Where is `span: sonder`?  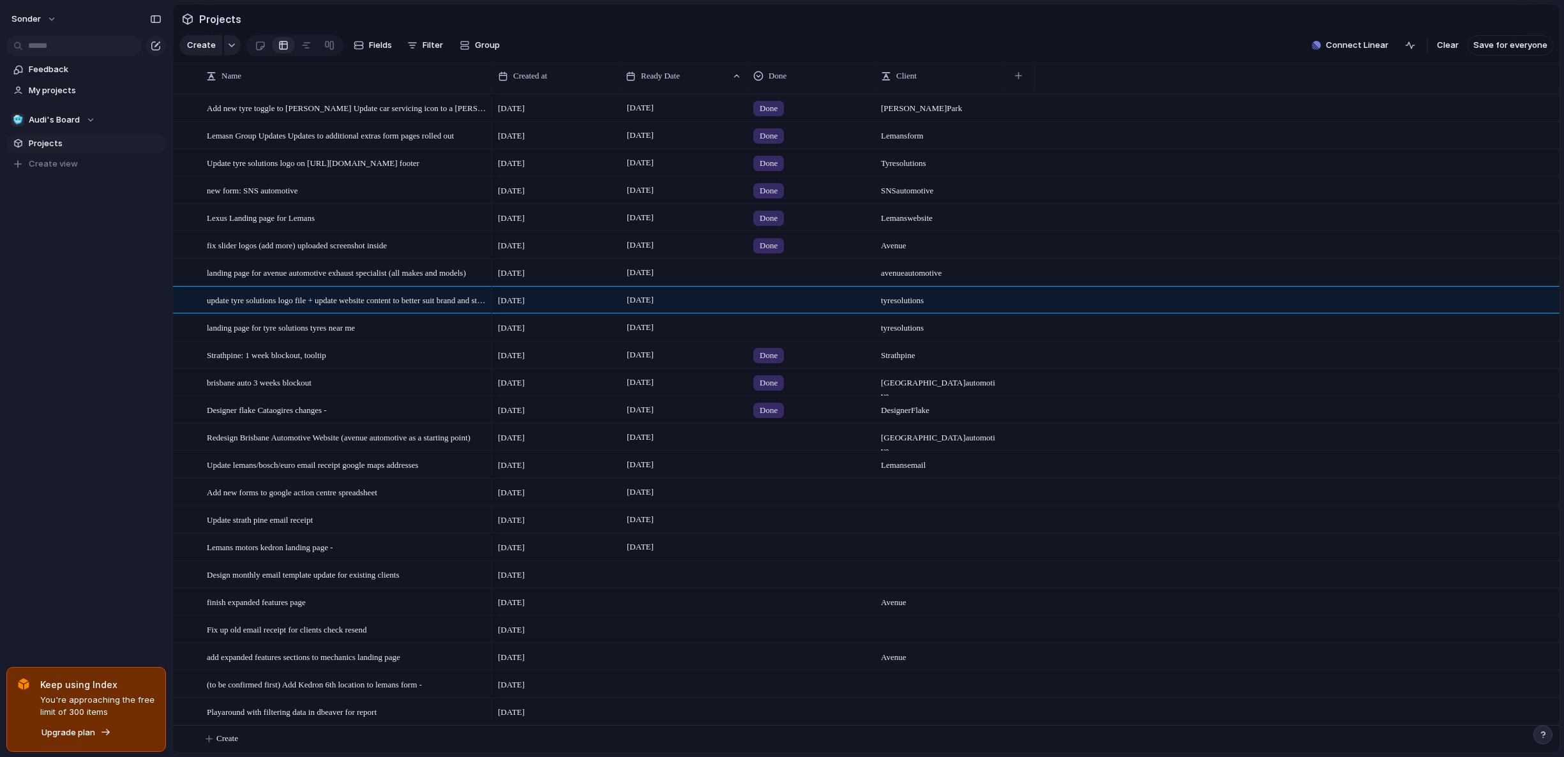
span: sonder is located at coordinates (26, 19).